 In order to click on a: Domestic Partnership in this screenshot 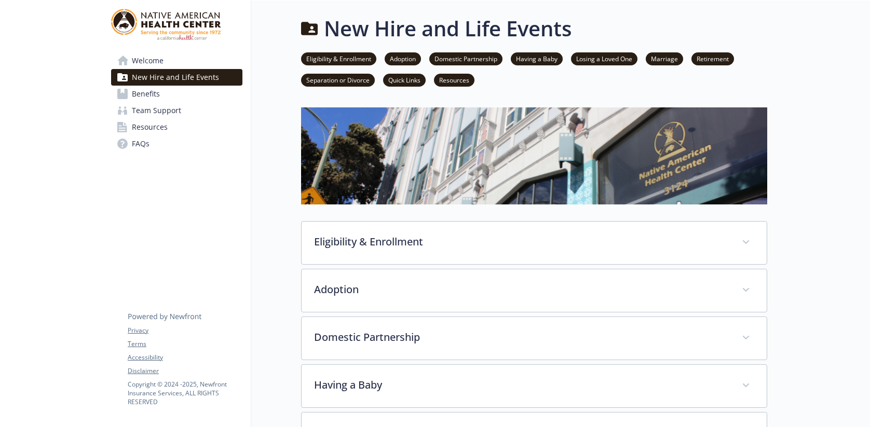, I will do `click(466, 58)`.